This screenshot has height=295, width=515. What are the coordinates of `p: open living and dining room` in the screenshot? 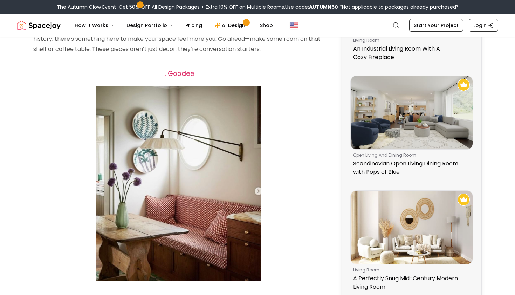 It's located at (411, 155).